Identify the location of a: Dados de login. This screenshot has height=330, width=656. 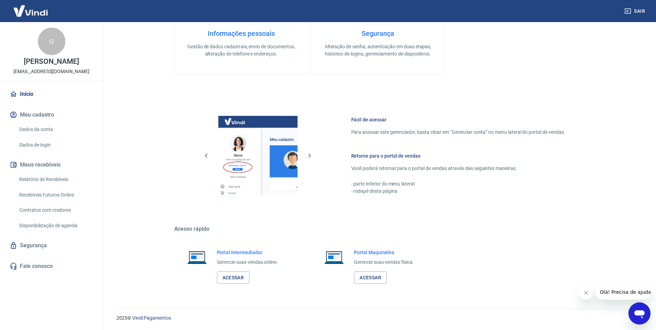
(55, 145).